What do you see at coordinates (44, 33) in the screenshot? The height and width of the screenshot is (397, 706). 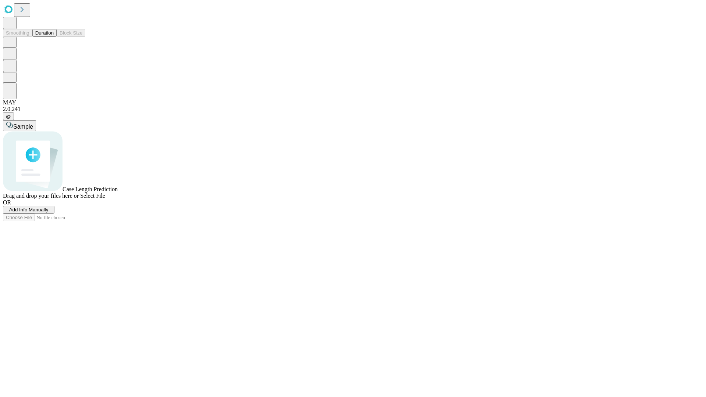 I see `button: Duration` at bounding box center [44, 33].